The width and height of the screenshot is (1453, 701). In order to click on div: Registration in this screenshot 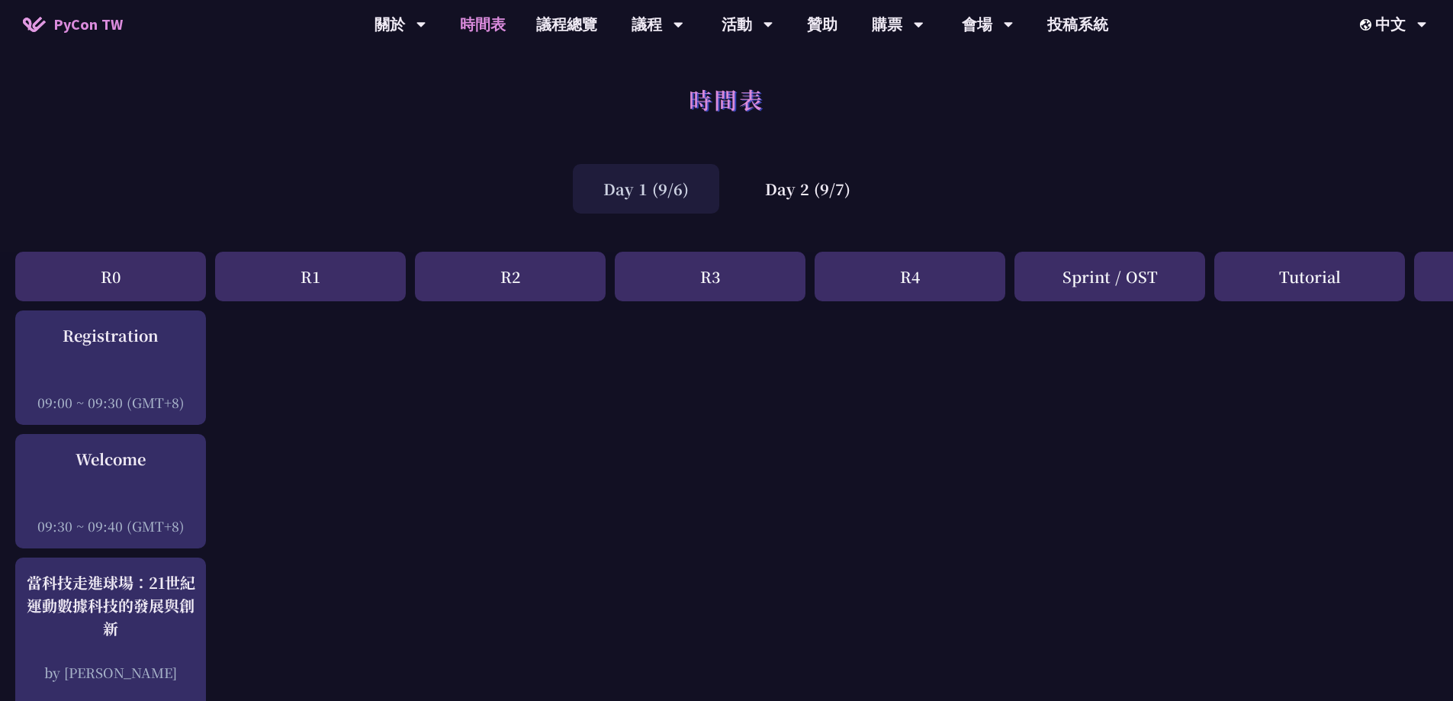, I will do `click(111, 336)`.